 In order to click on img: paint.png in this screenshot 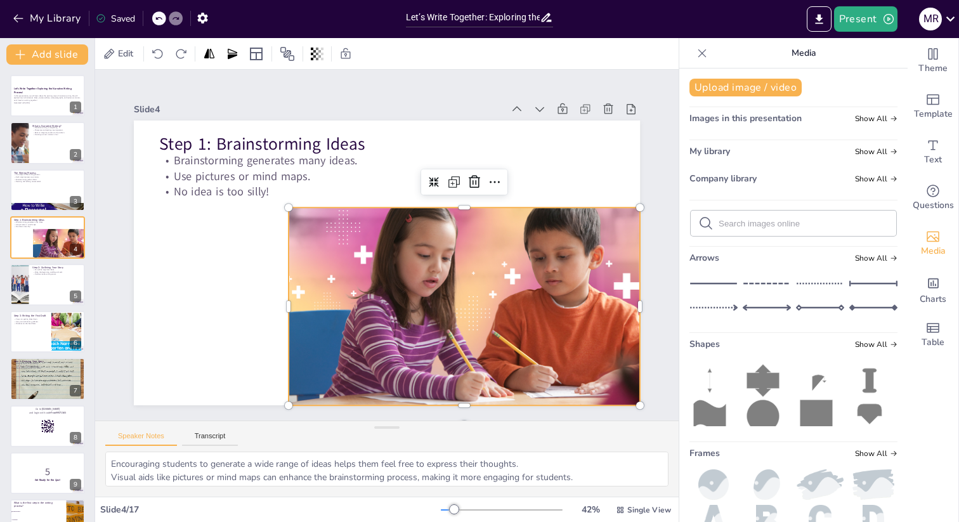, I will do `click(873, 485)`.